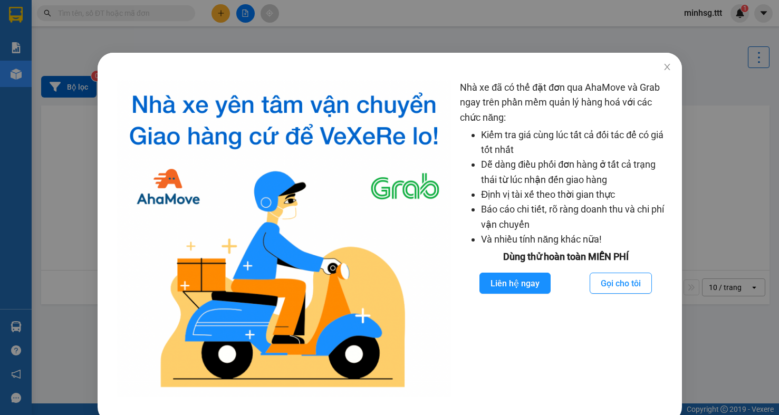 The height and width of the screenshot is (415, 779). Describe the element at coordinates (284, 238) in the screenshot. I see `img: logo` at that location.